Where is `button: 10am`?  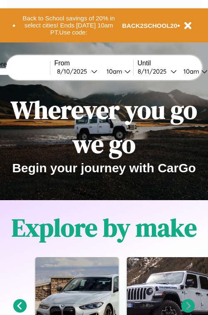 button: 10am is located at coordinates (116, 71).